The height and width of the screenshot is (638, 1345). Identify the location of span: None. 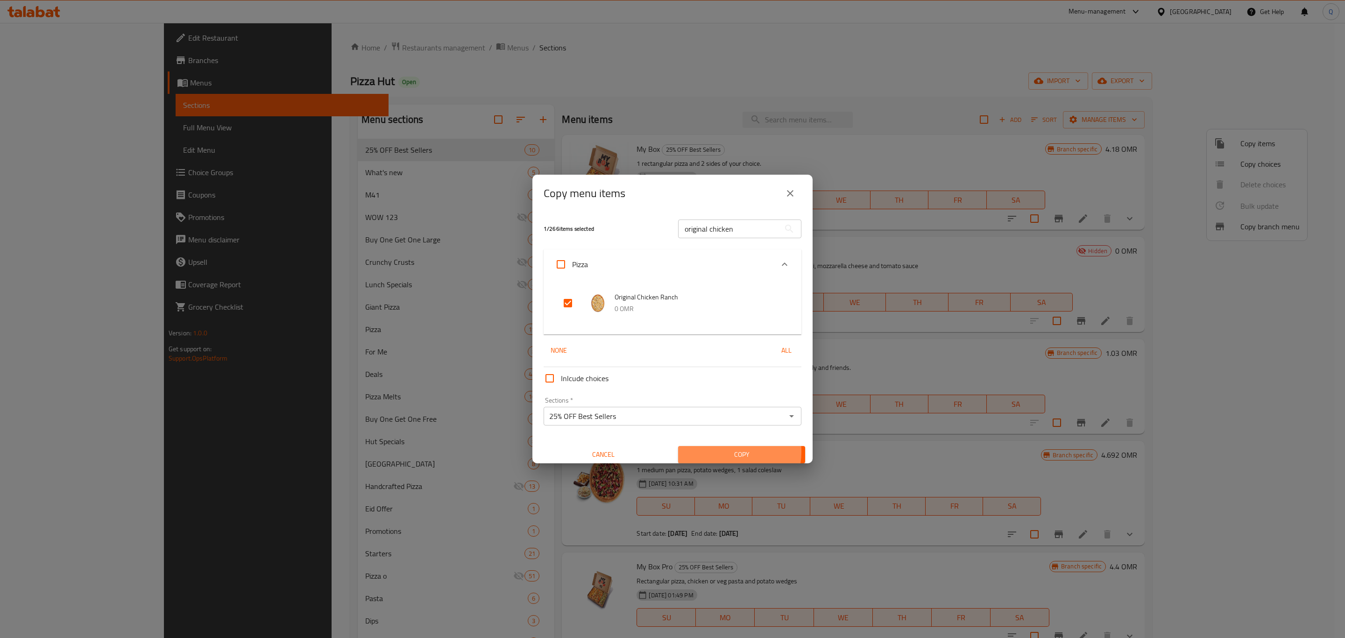
(558, 350).